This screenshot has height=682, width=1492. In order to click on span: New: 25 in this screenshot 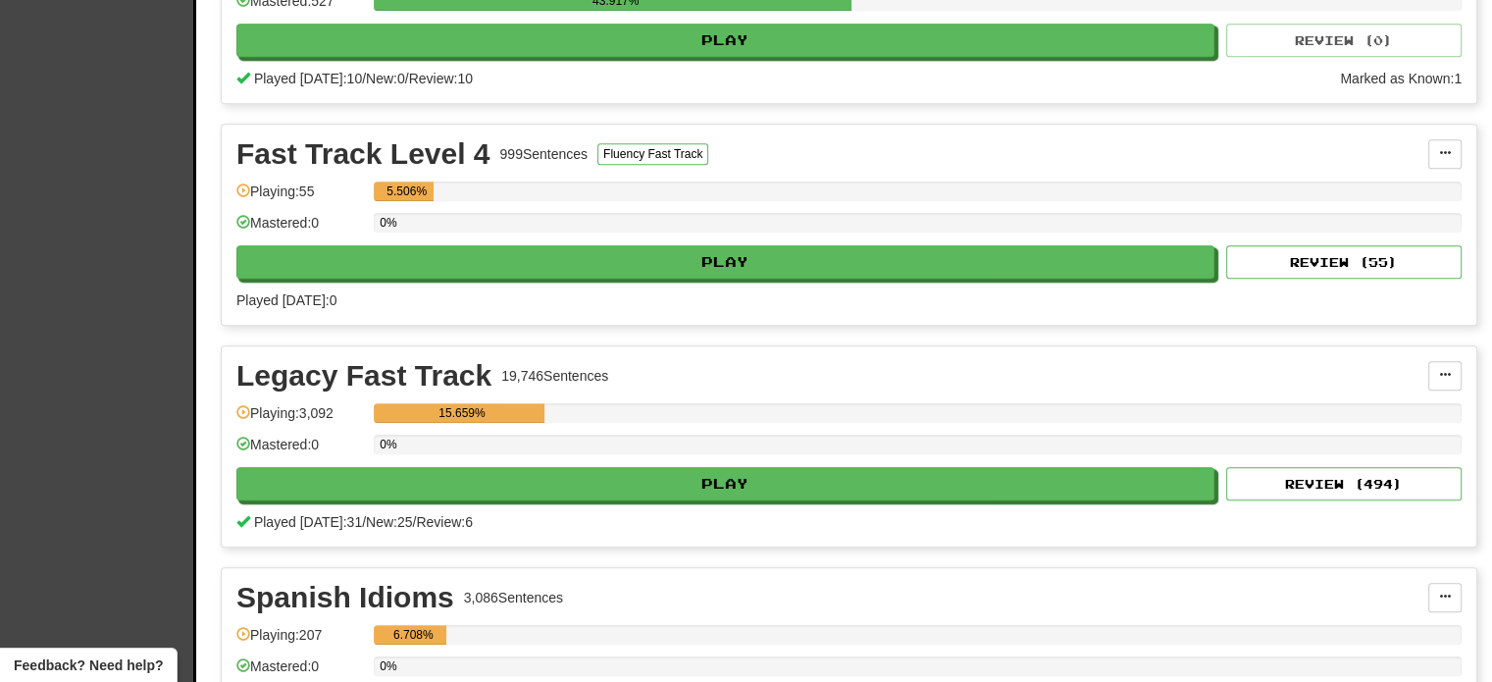, I will do `click(388, 522)`.